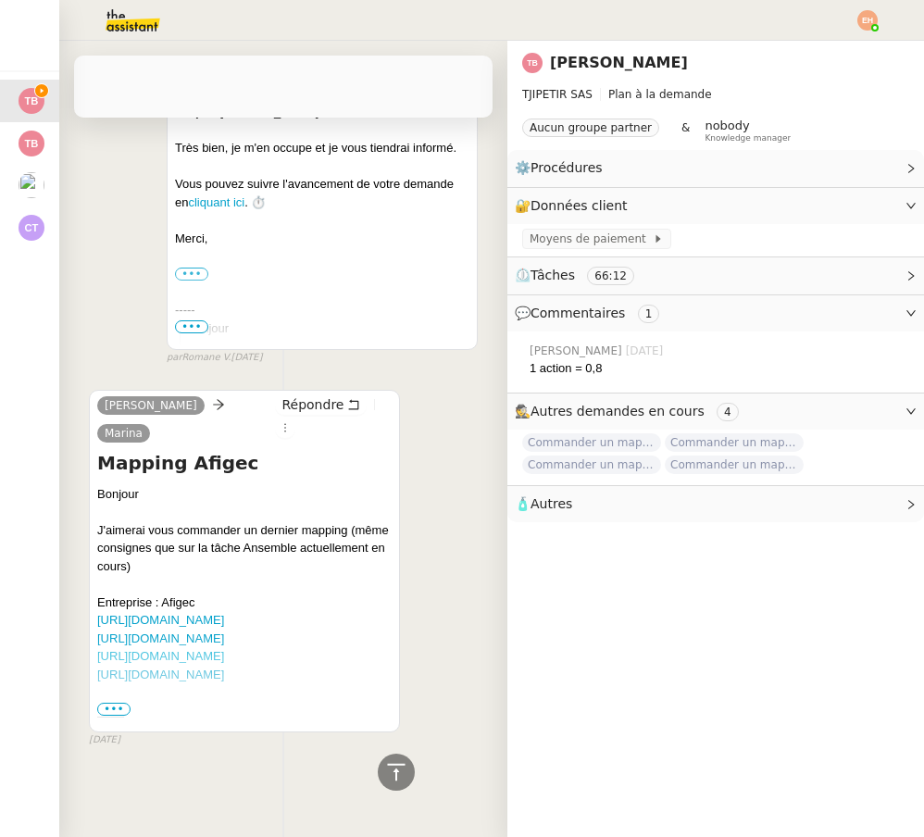  What do you see at coordinates (312, 404) in the screenshot?
I see `span: Répondre` at bounding box center [312, 404].